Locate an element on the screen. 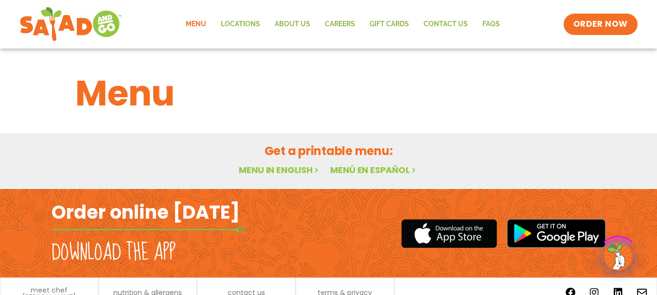 The image size is (657, 295). h2: Download the app is located at coordinates (113, 253).